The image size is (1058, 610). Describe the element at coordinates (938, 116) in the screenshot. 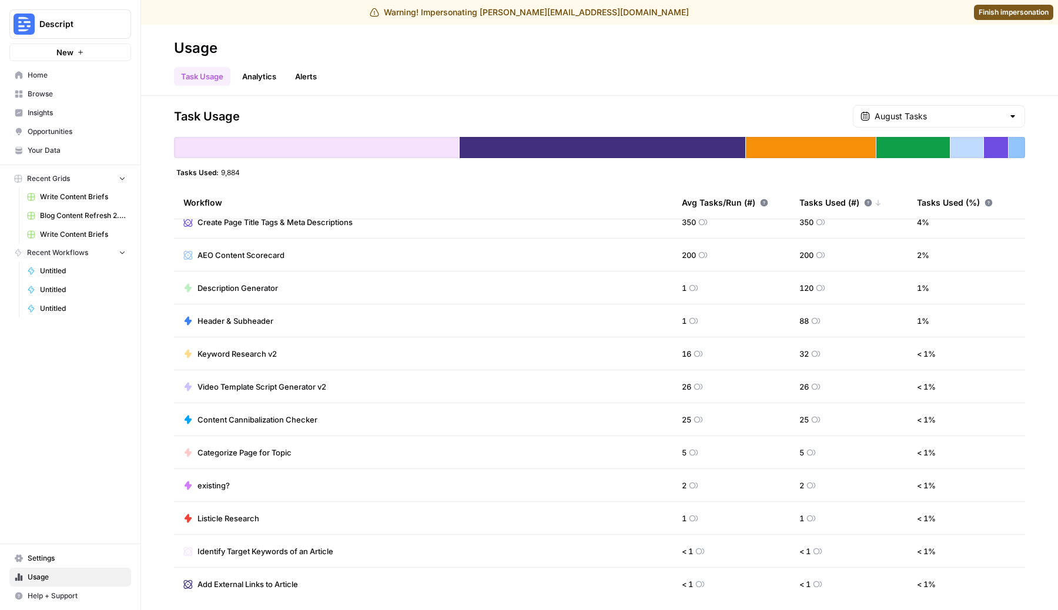

I see `input: August Tasks` at that location.